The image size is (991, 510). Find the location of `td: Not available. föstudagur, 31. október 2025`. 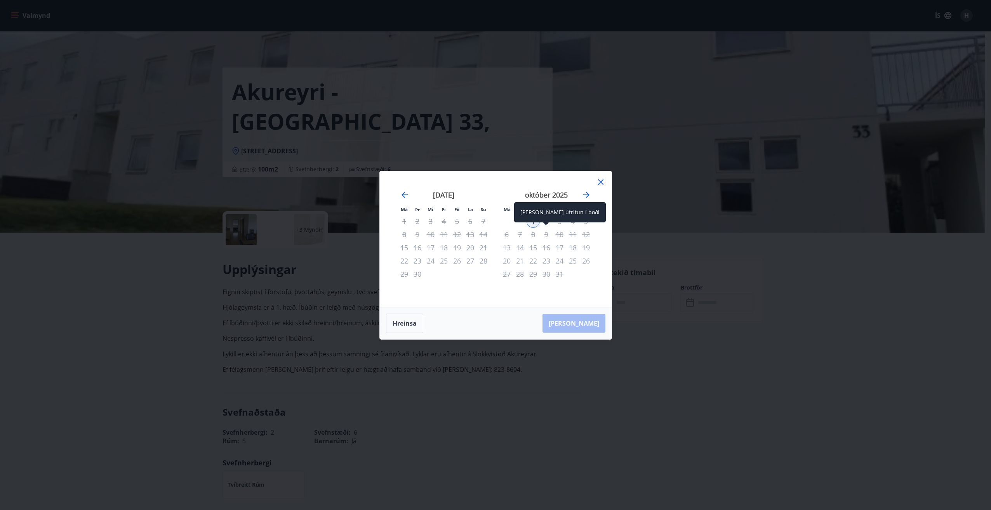

td: Not available. föstudagur, 31. október 2025 is located at coordinates (560, 274).